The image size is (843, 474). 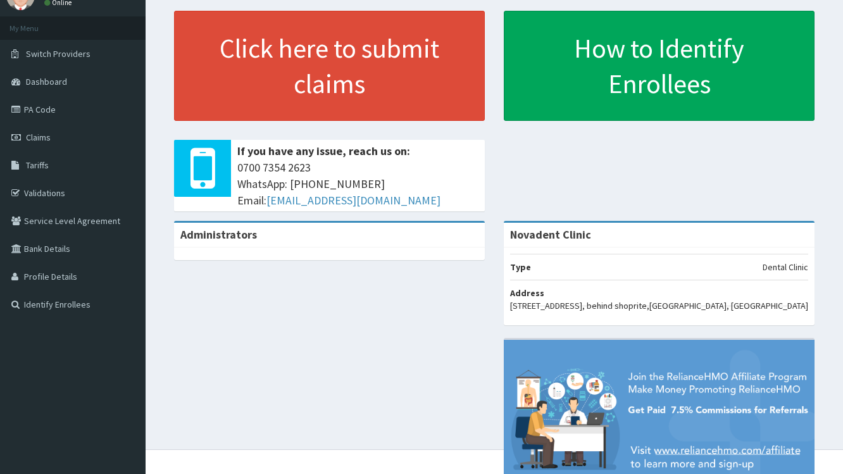 What do you see at coordinates (329, 66) in the screenshot?
I see `a: Click here to submit claims` at bounding box center [329, 66].